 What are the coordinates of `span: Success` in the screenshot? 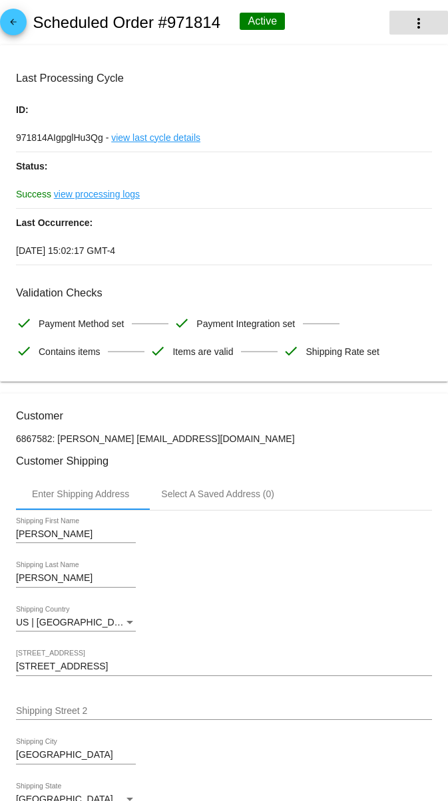 It's located at (33, 194).